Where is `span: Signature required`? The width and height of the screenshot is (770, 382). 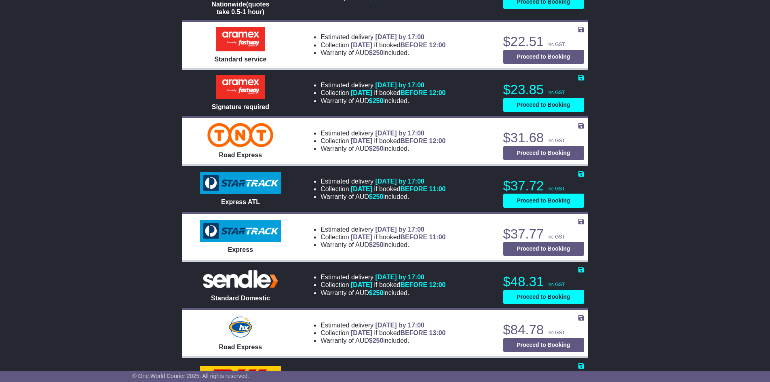 span: Signature required is located at coordinates (240, 107).